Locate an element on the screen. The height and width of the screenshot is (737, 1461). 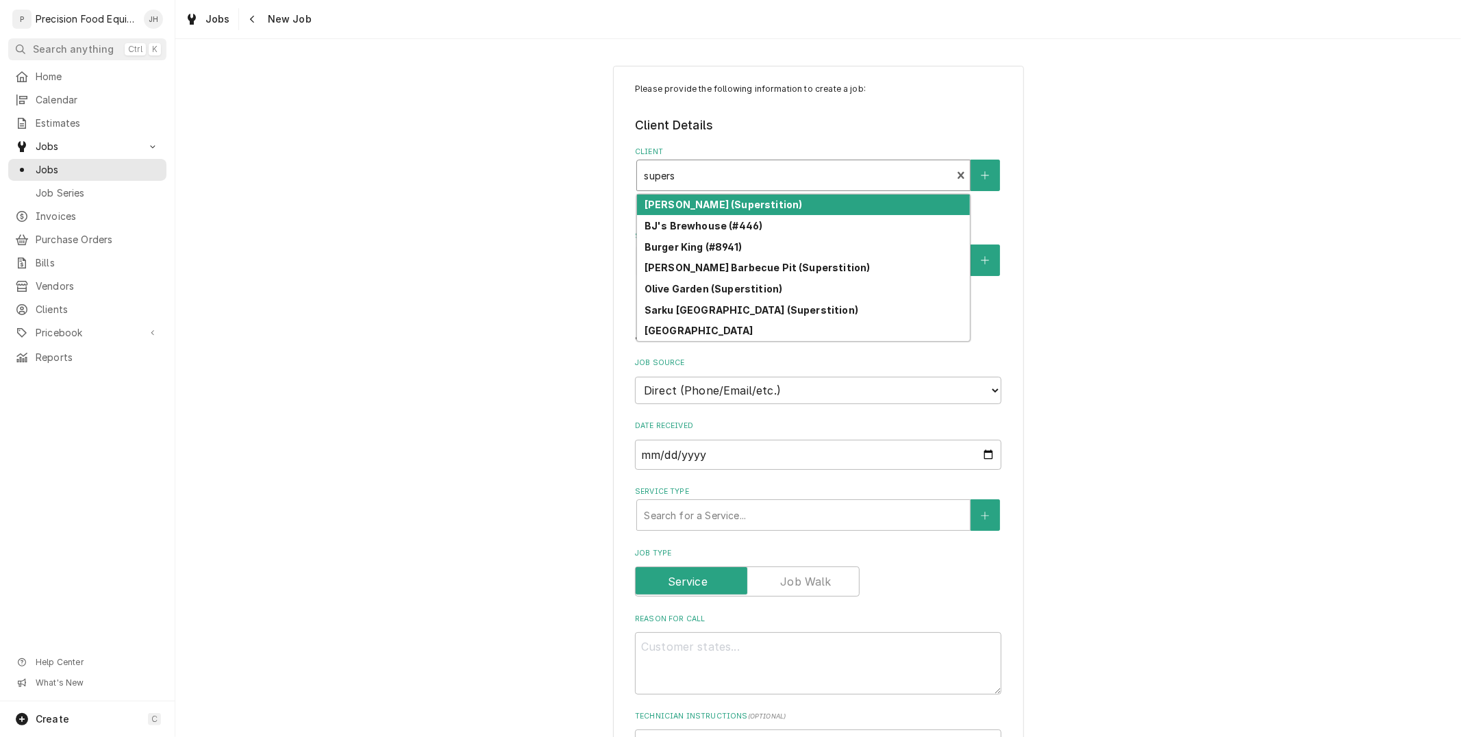
span: K is located at coordinates (155, 49).